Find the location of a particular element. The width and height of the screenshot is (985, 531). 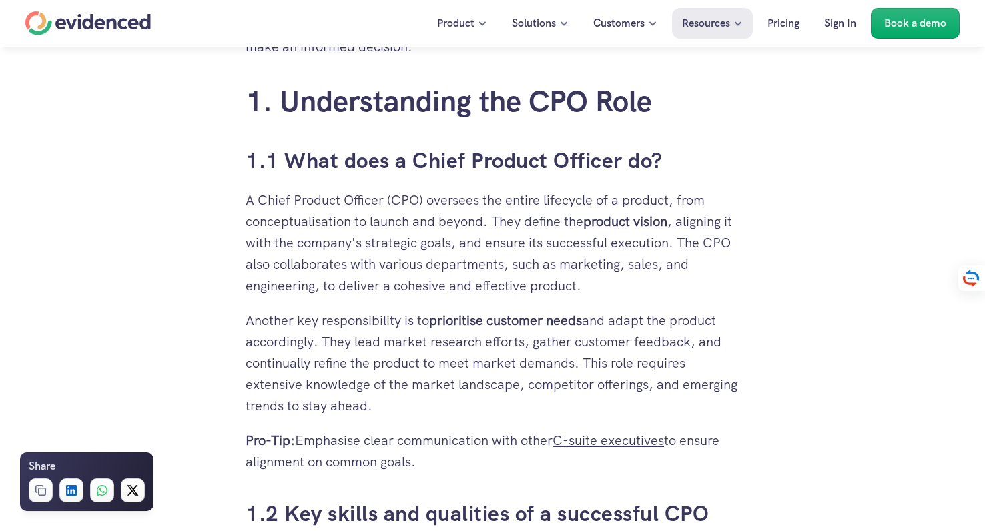

p: Book a demo is located at coordinates (915, 23).